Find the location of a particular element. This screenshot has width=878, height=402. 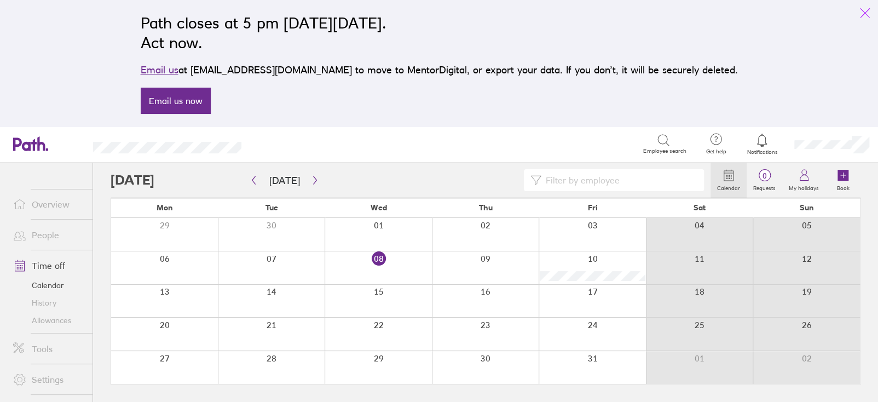

a: Overview is located at coordinates (48, 204).